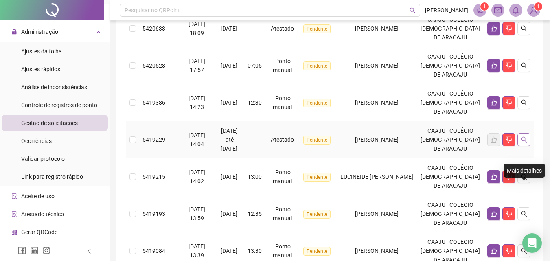 The image size is (550, 261). Describe the element at coordinates (484, 7) in the screenshot. I see `sup: 1` at that location.